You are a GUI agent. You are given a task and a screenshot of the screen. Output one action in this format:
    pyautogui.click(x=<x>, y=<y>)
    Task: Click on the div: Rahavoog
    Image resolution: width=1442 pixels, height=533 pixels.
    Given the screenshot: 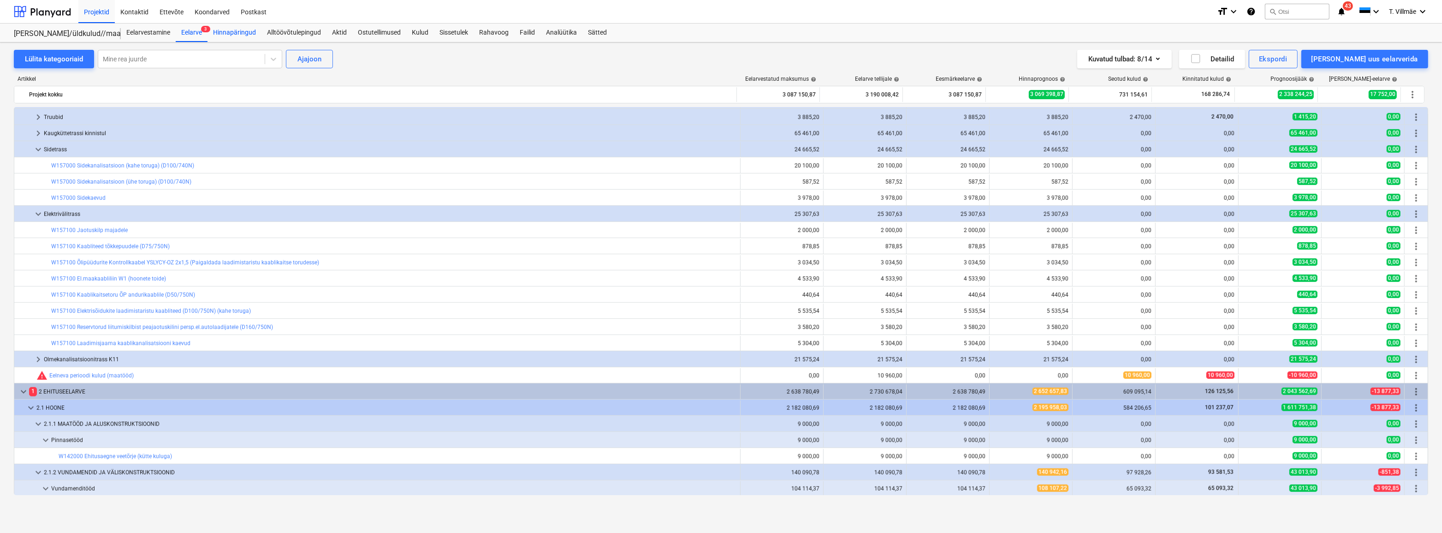 What is the action you would take?
    pyautogui.click(x=494, y=33)
    